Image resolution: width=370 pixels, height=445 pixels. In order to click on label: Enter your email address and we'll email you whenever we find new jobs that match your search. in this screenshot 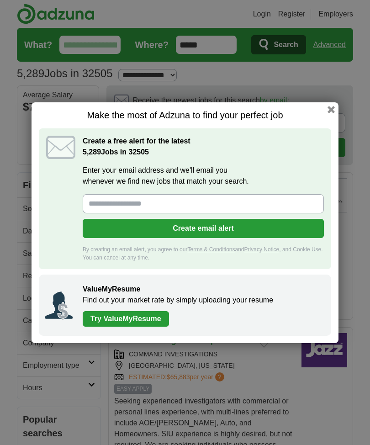, I will do `click(204, 176)`.